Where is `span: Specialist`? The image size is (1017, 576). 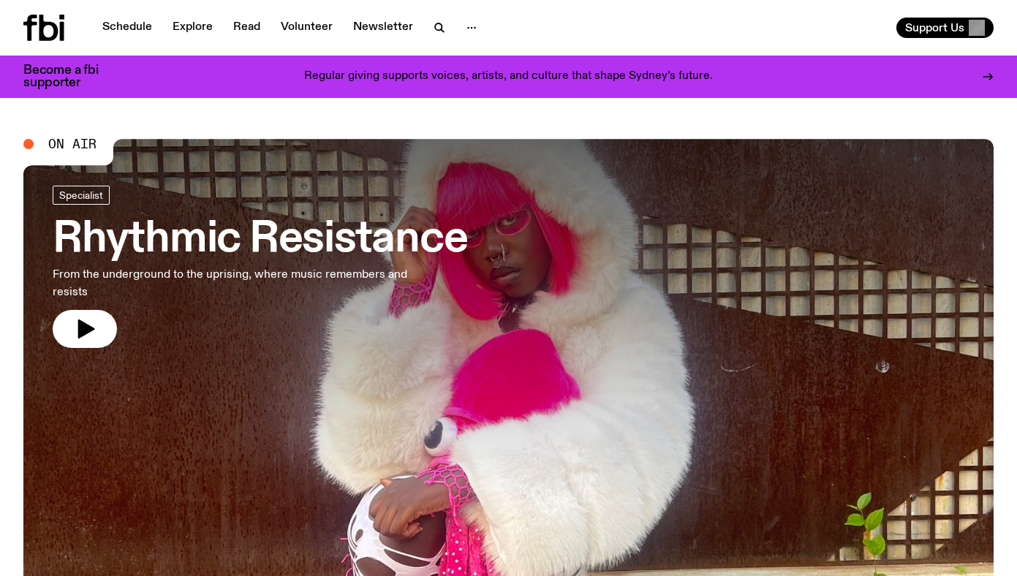 span: Specialist is located at coordinates (81, 194).